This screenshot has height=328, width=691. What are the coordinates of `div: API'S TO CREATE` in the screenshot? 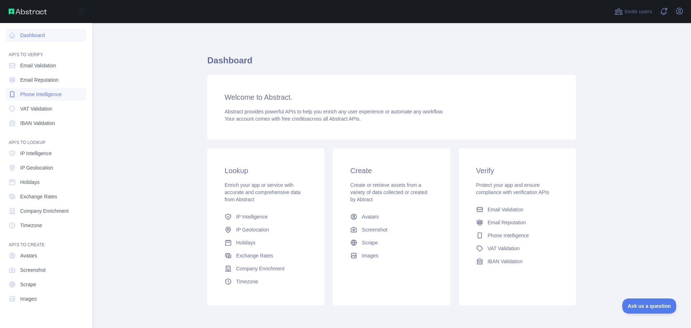 It's located at (46, 240).